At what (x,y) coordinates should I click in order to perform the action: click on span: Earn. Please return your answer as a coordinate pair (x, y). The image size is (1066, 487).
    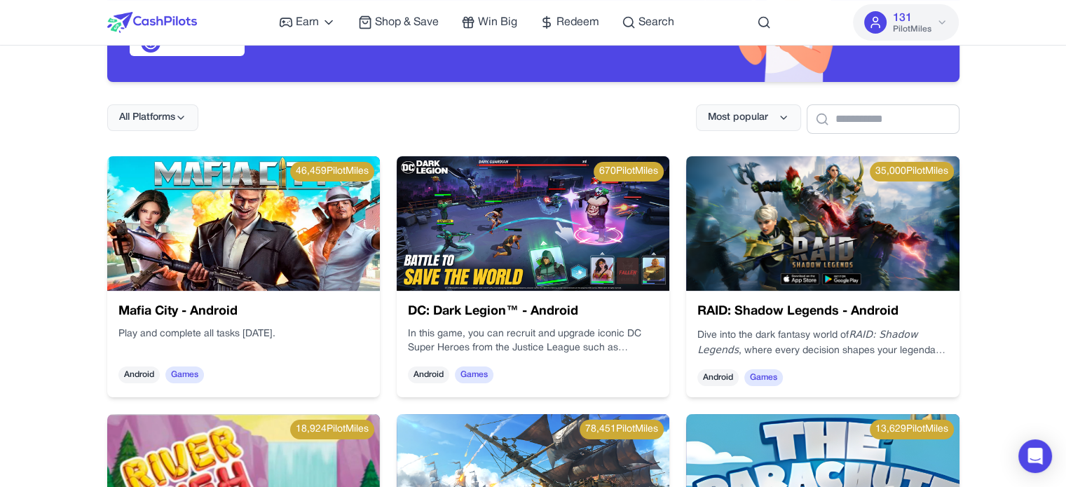
    Looking at the image, I should click on (307, 22).